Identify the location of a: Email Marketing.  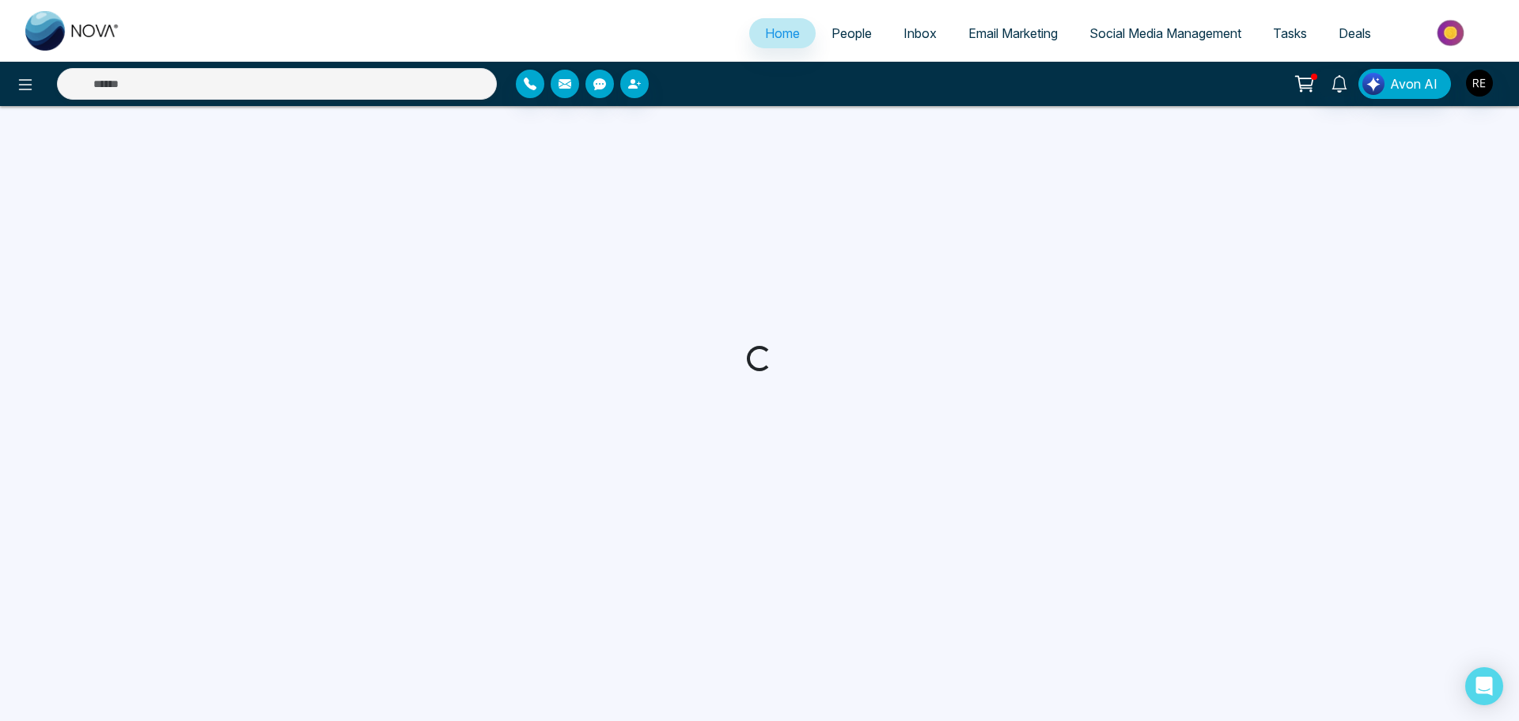
(1012, 33).